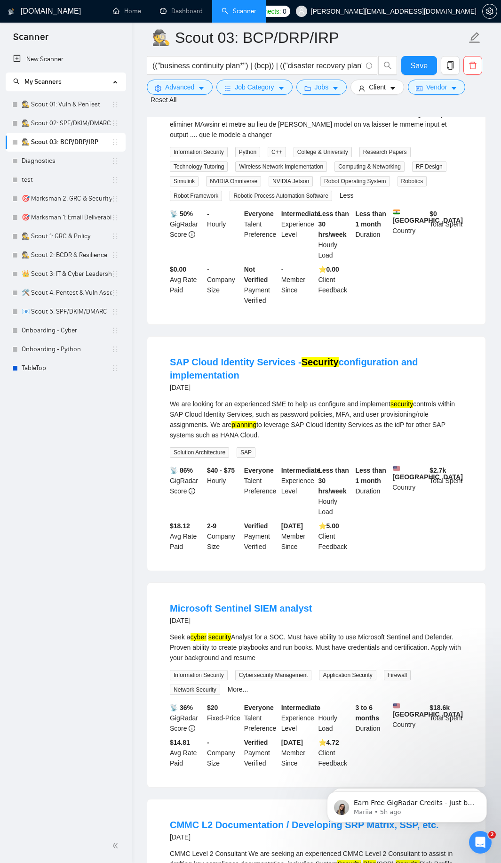  What do you see at coordinates (66, 199) in the screenshot?
I see `a: 🎯 Marksman 2: GRC & Security Audits` at bounding box center [66, 199].